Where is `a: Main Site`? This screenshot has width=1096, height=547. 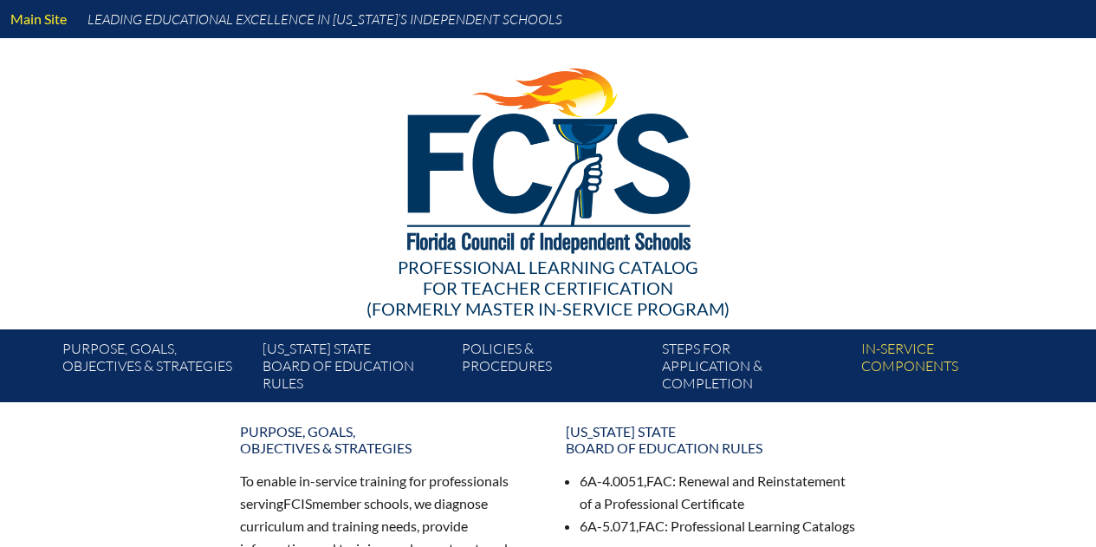
a: Main Site is located at coordinates (38, 18).